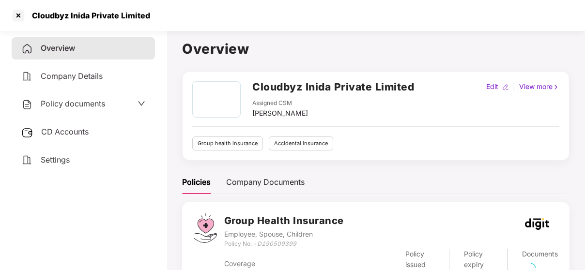 The image size is (585, 270). What do you see at coordinates (276, 243) in the screenshot?
I see `i: D190509399` at bounding box center [276, 243].